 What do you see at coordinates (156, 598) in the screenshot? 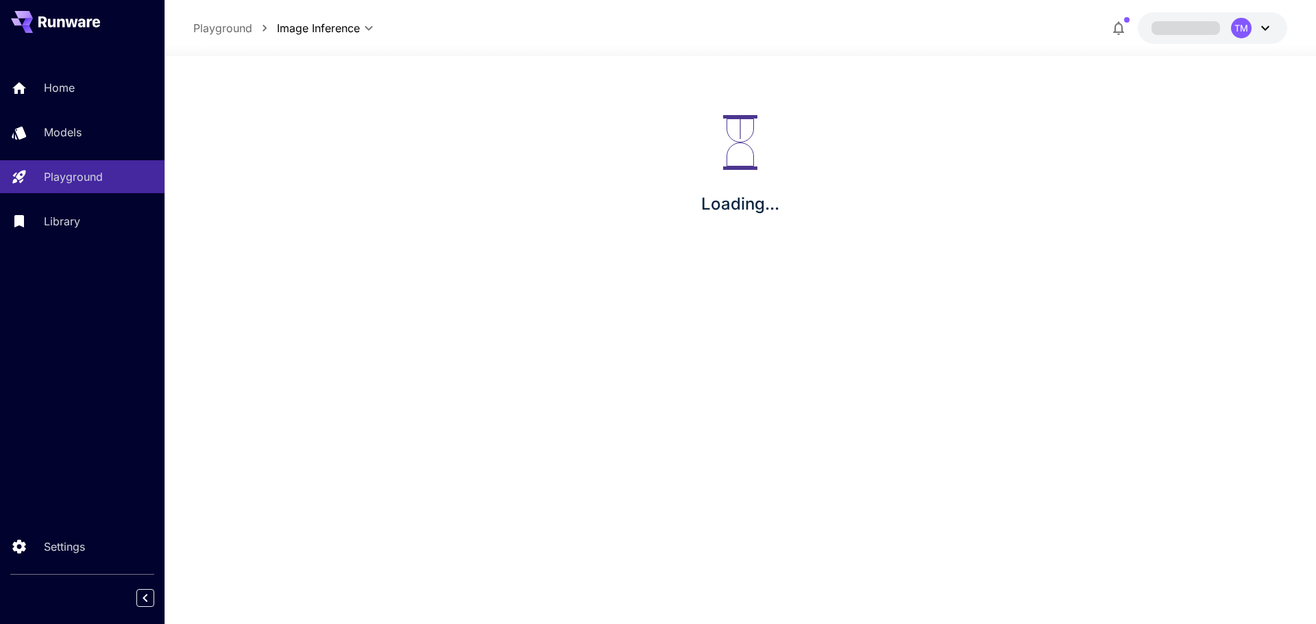
I see `div: Collapse sidebar` at bounding box center [156, 598].